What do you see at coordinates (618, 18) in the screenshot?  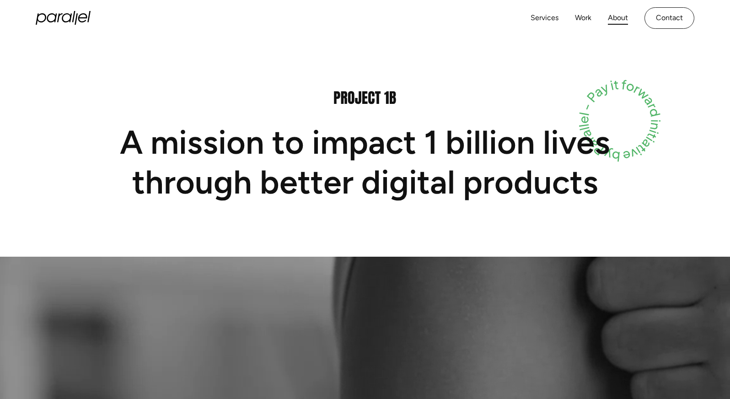 I see `a: About` at bounding box center [618, 18].